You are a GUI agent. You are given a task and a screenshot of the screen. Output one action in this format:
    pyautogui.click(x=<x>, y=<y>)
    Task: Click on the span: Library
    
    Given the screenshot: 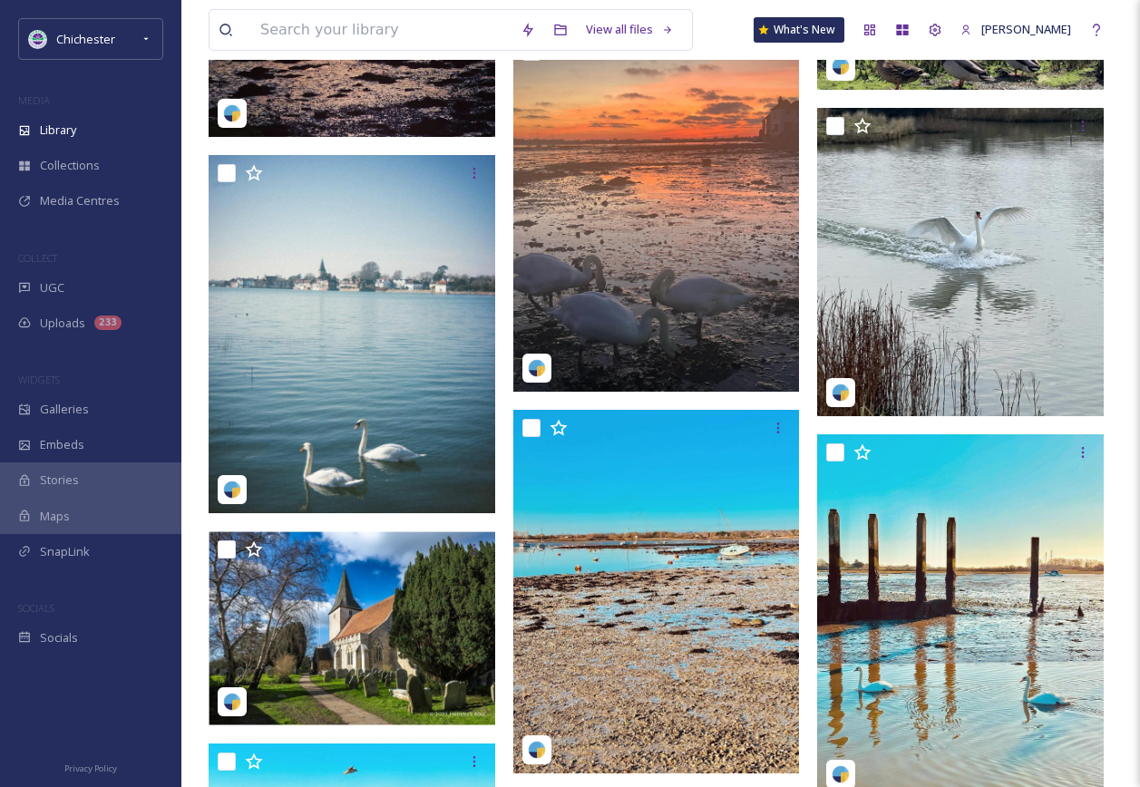 What is the action you would take?
    pyautogui.click(x=58, y=130)
    